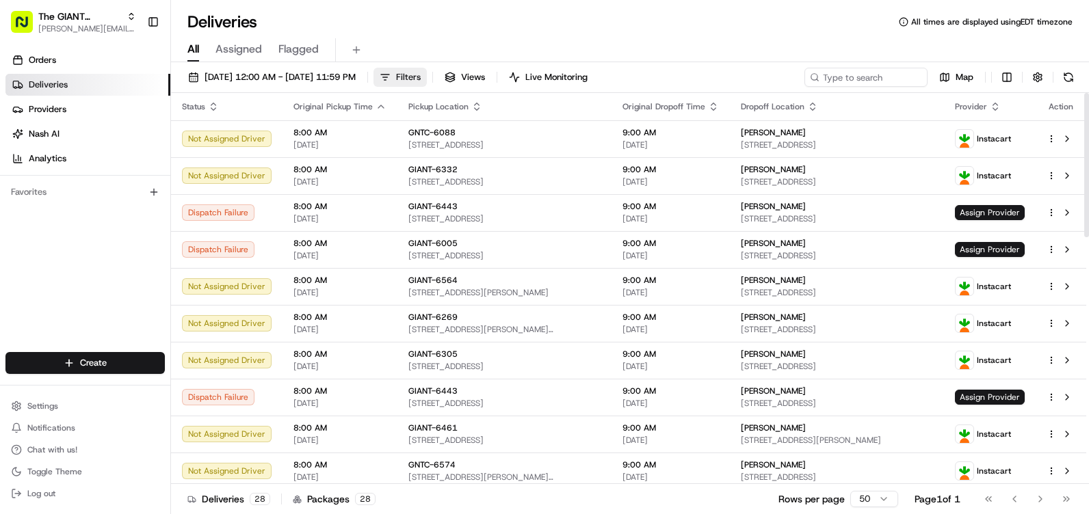 Image resolution: width=1089 pixels, height=514 pixels. Describe the element at coordinates (109, 150) in the screenshot. I see `div: We're available if you need us!` at that location.